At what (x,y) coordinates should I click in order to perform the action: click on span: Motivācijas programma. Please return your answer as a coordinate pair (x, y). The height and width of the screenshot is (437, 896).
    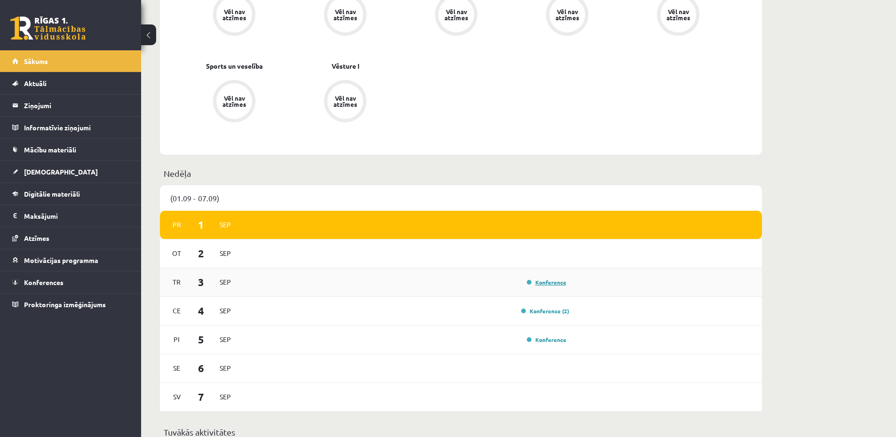
    Looking at the image, I should click on (61, 260).